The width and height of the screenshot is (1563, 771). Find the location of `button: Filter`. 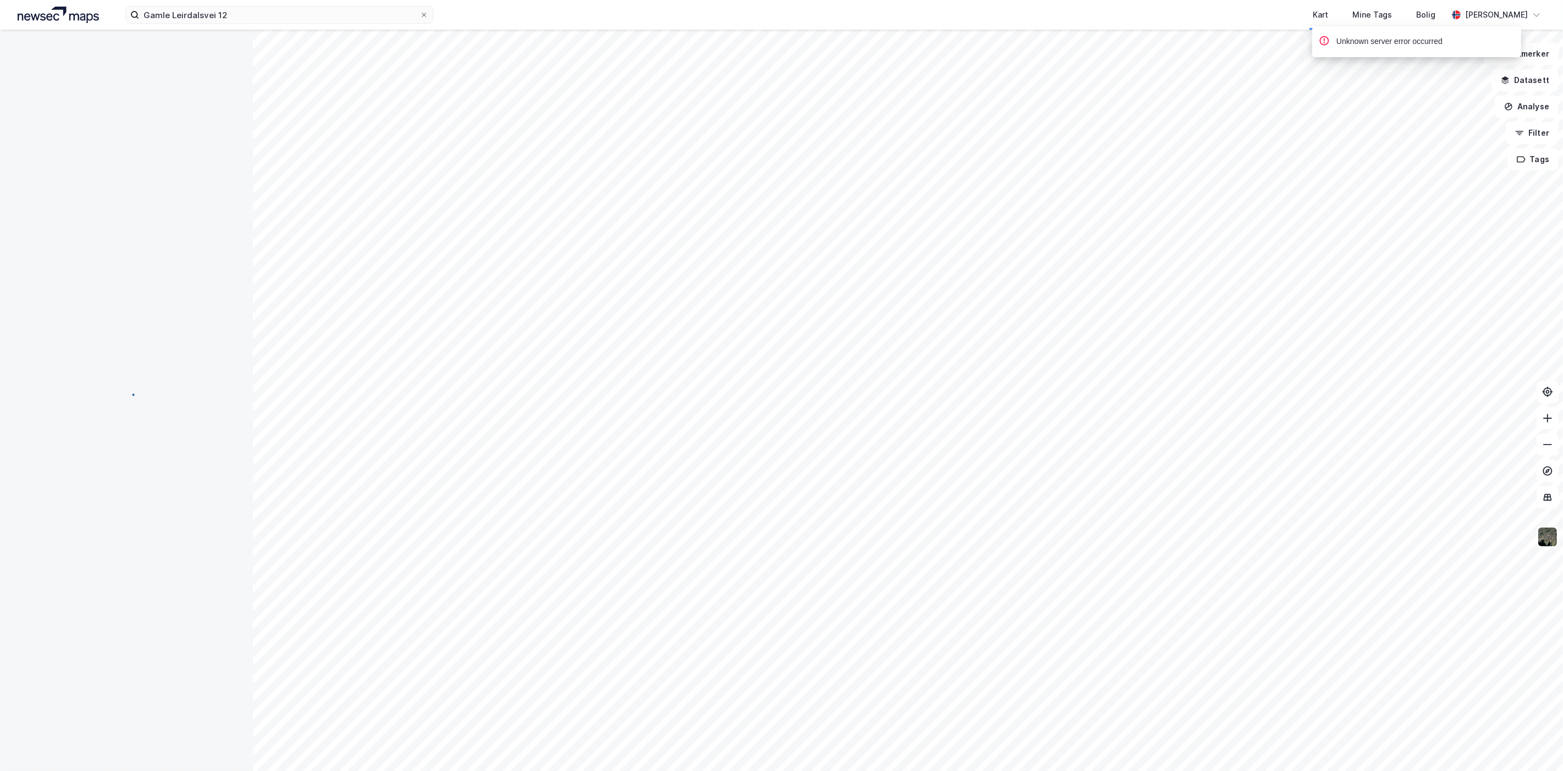

button: Filter is located at coordinates (1532, 133).